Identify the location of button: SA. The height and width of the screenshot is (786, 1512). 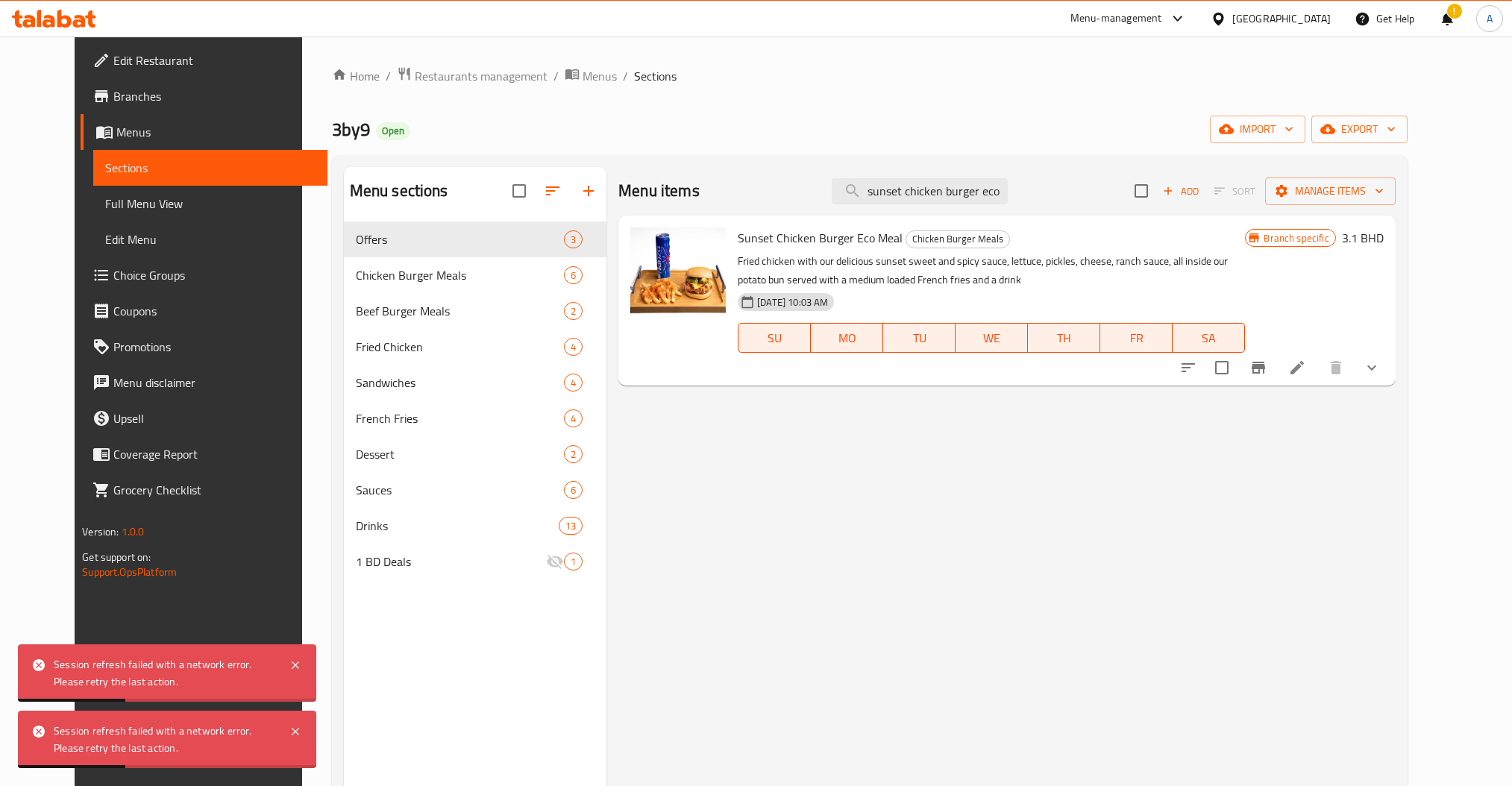
(1209, 338).